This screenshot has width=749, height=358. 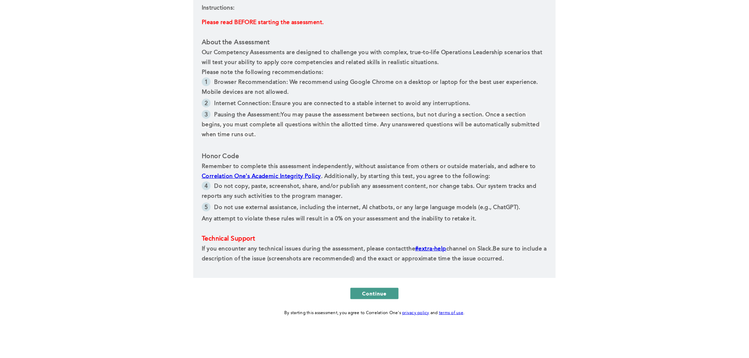 I want to click on span: Remember to complete this assessment independently, without assistance from others or outside mat..., so click(x=370, y=167).